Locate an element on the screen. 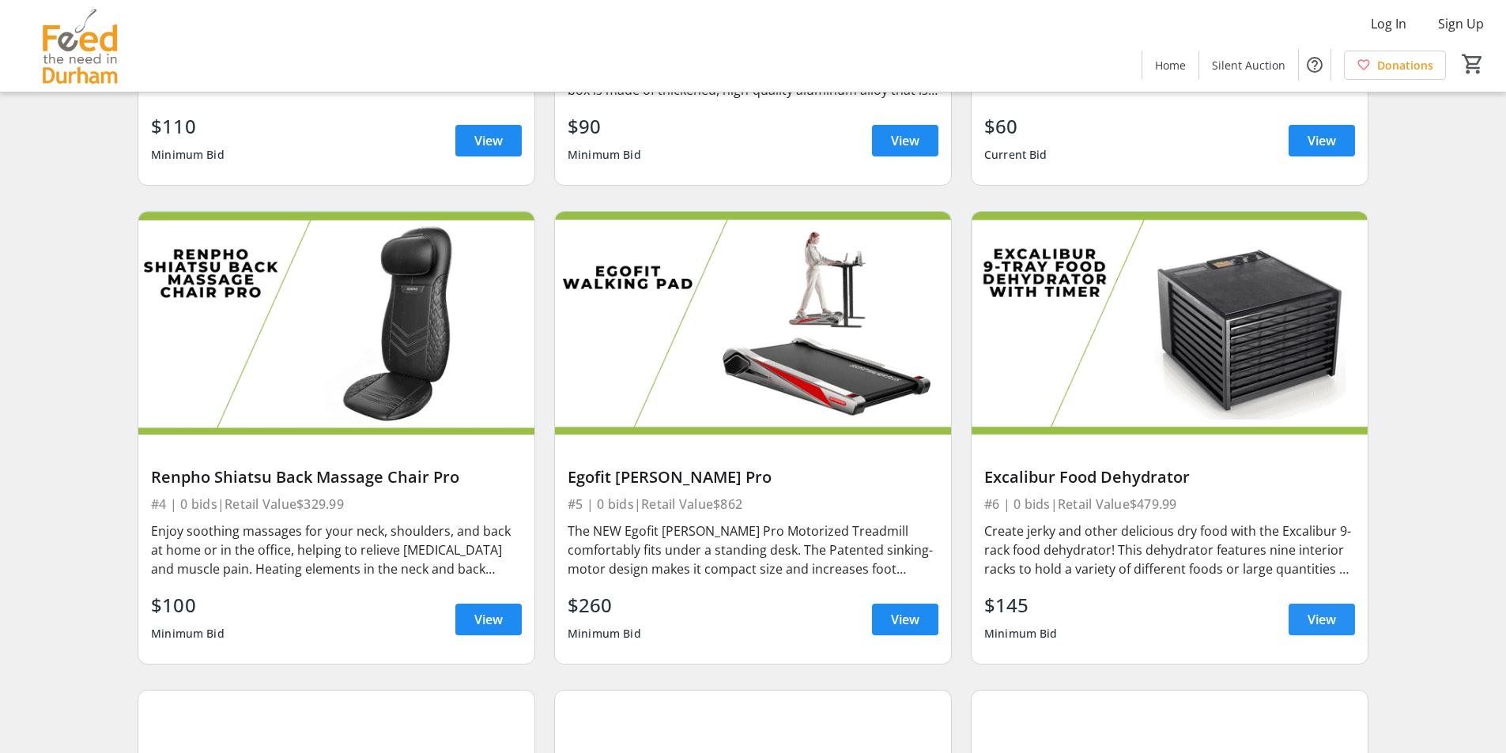  img: Excalibur Food Dehydrator is located at coordinates (1169, 323).